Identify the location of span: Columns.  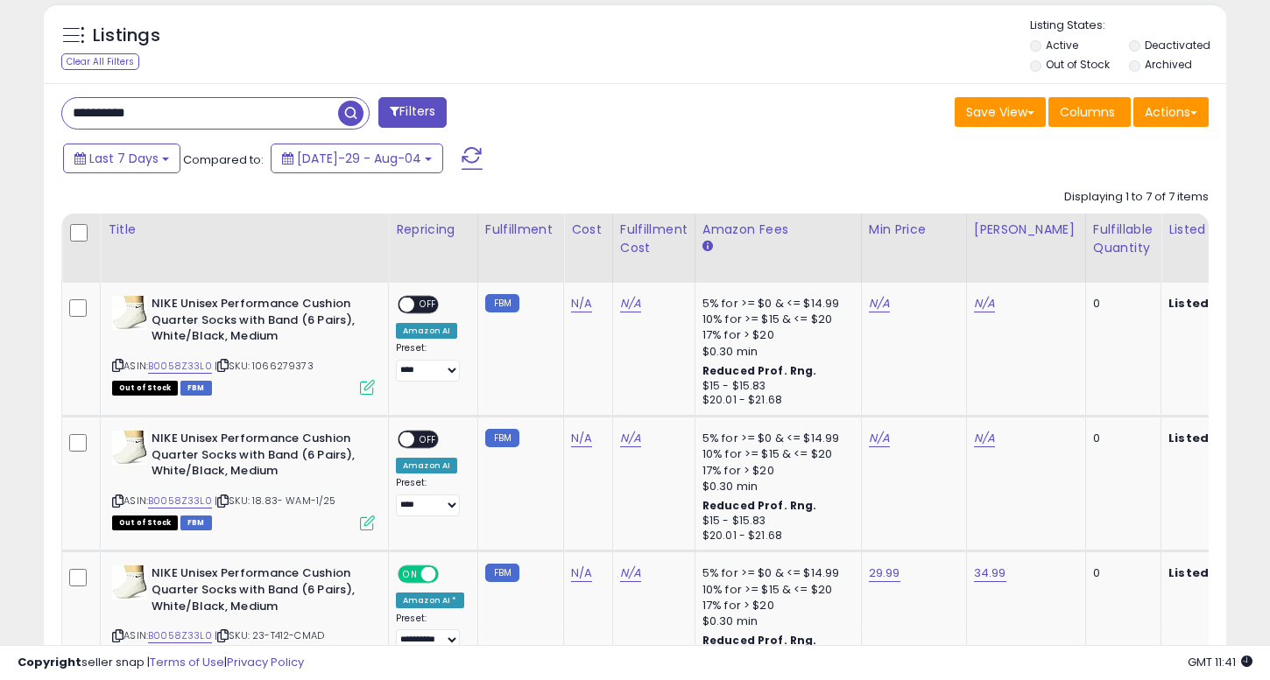
(1087, 112).